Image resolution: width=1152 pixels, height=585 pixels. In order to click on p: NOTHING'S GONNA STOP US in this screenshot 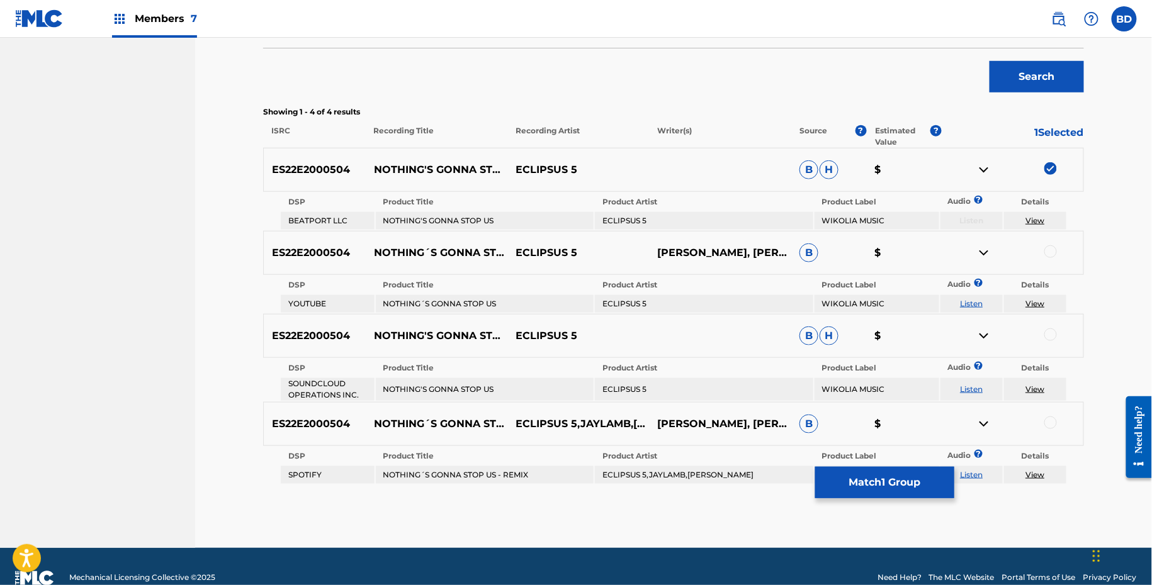, I will do `click(436, 170)`.